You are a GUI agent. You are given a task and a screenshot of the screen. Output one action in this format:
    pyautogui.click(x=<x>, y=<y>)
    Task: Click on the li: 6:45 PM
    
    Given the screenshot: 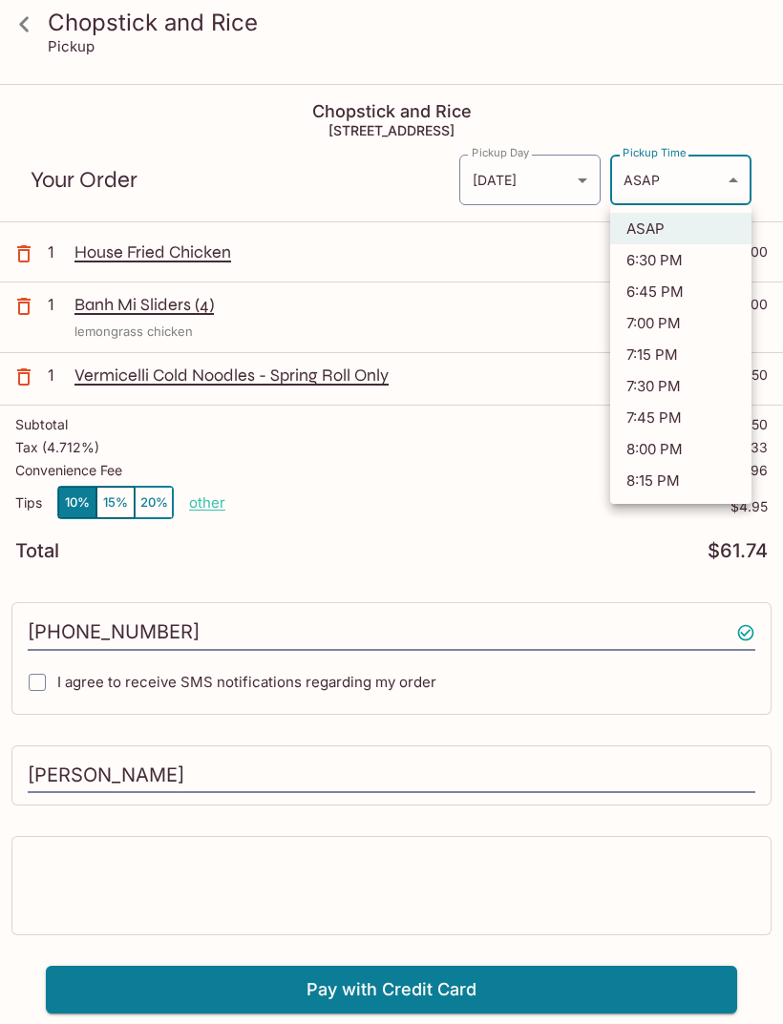 What is the action you would take?
    pyautogui.click(x=681, y=291)
    